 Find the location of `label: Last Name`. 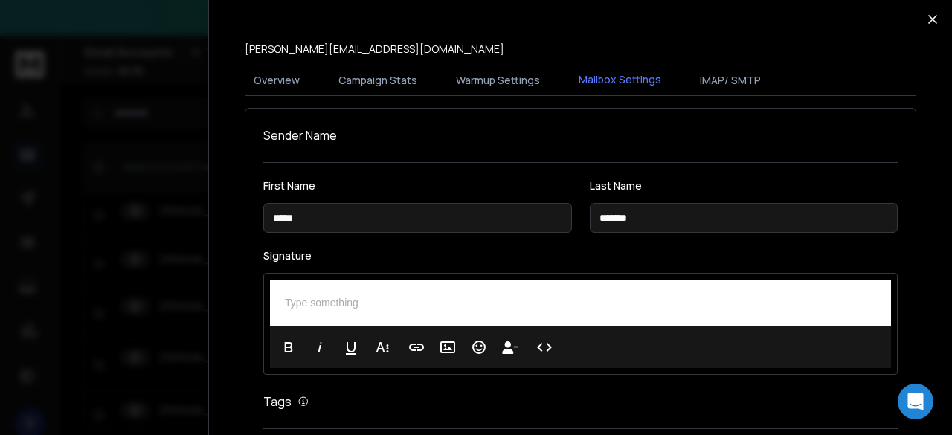

label: Last Name is located at coordinates (743, 186).